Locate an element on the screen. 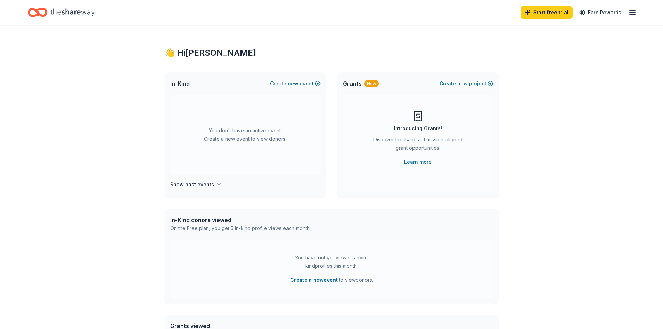 This screenshot has height=329, width=663. div: In-Kind donors viewed is located at coordinates (241, 220).